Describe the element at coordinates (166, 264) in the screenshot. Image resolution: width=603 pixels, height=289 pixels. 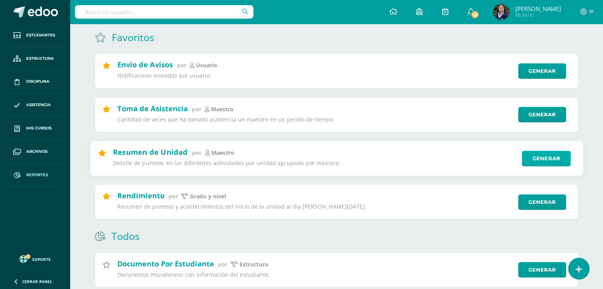
I see `h2: Documento Por Estudiante` at that location.